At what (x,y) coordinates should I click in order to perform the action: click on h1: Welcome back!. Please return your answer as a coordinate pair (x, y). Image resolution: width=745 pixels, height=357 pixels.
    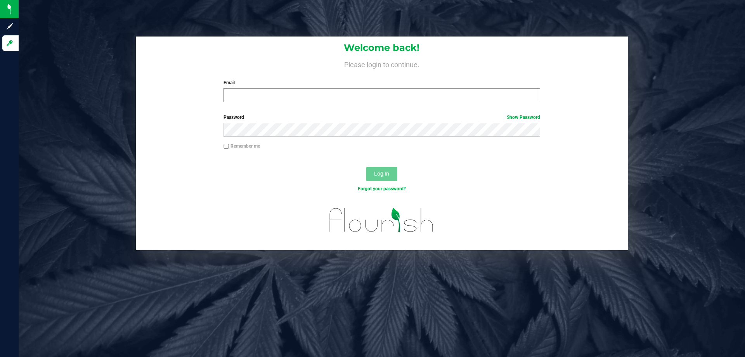
    Looking at the image, I should click on (382, 48).